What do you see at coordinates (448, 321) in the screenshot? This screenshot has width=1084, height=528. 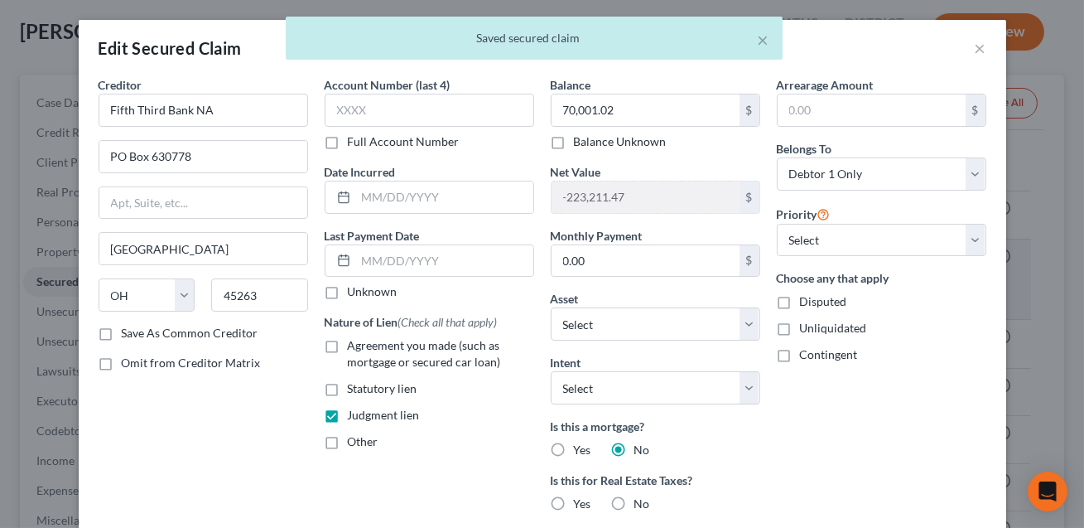 I see `span: (Check all that apply)` at bounding box center [448, 321].